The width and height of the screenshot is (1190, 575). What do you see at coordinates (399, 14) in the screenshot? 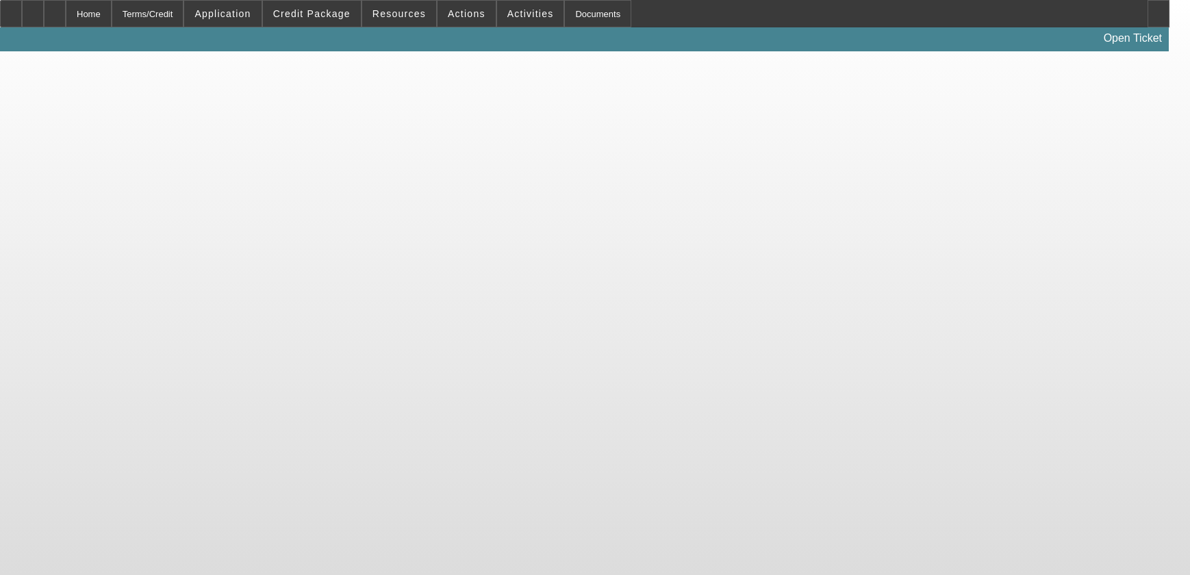
I see `span: Resources` at bounding box center [399, 14].